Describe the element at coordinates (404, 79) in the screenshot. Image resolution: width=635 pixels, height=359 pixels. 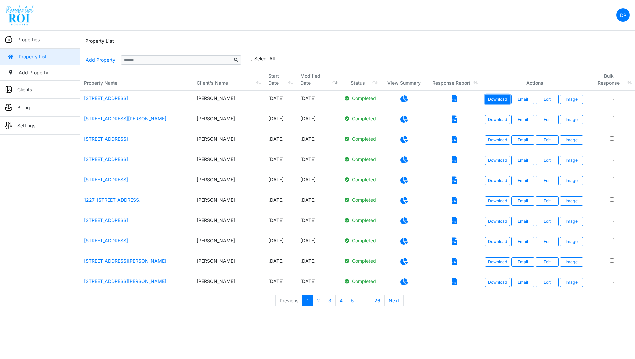
I see `th: View Summary` at that location.